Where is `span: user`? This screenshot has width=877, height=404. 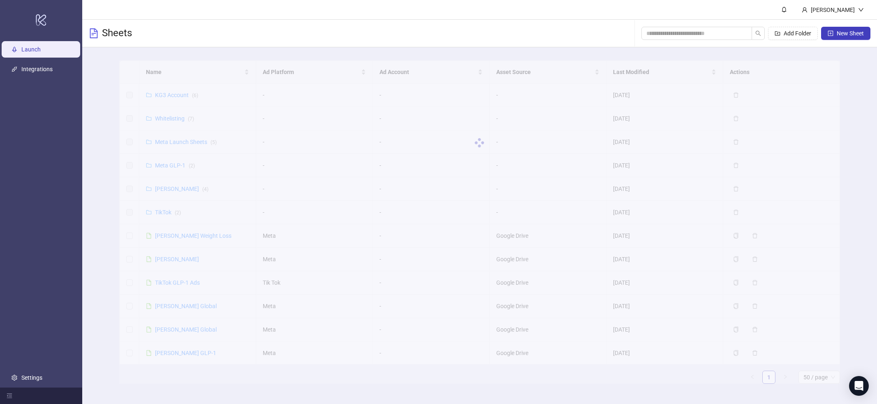 span: user is located at coordinates (804, 10).